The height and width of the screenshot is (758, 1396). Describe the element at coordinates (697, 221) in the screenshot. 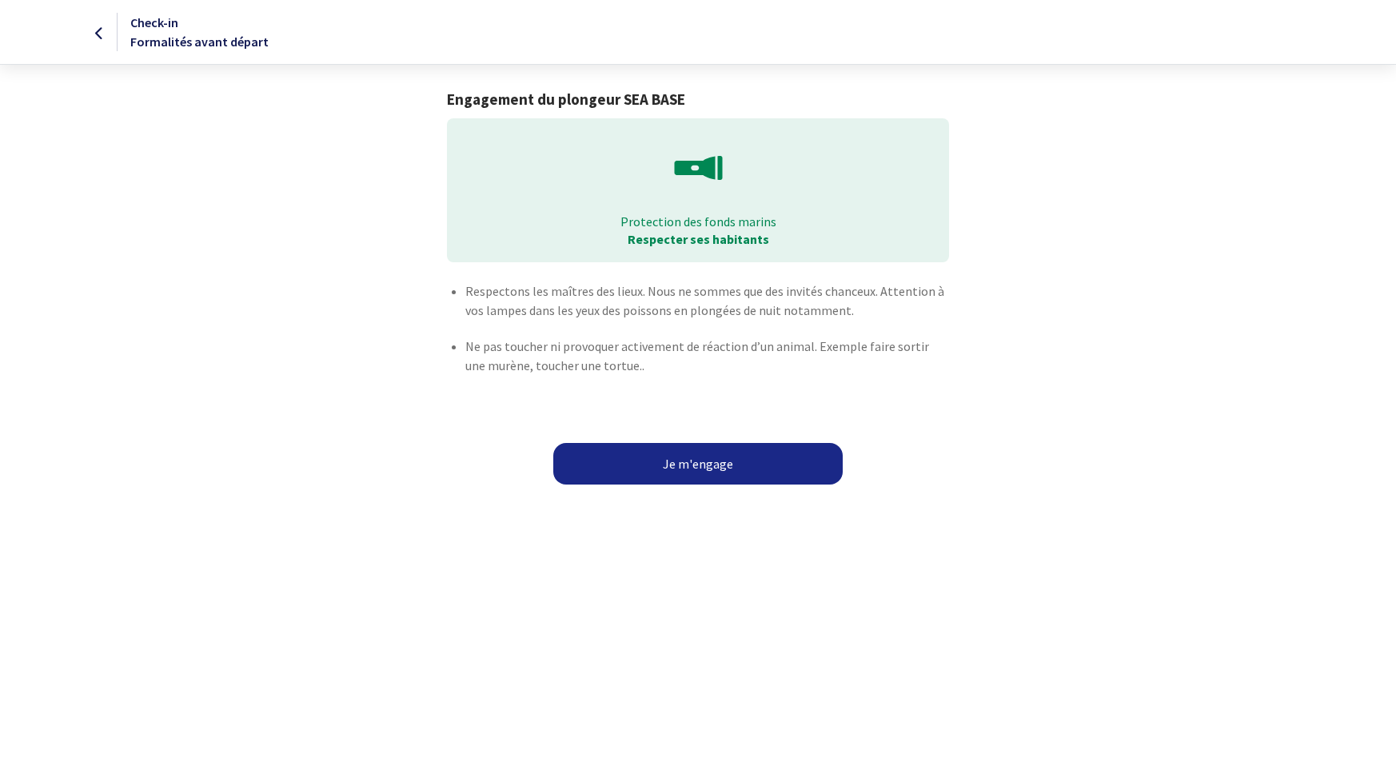

I see `p: Protection des fonds marins` at that location.